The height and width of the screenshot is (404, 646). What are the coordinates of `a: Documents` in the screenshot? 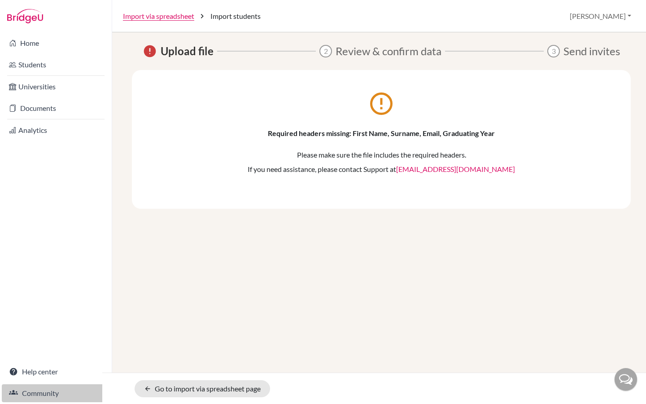 It's located at (56, 108).